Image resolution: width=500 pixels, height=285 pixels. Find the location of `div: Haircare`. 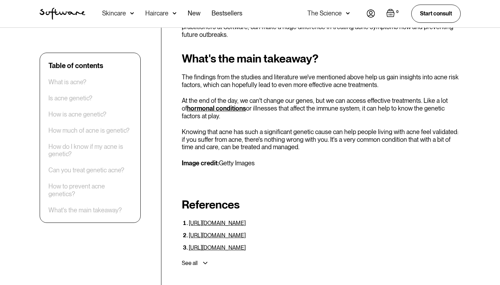

div: Haircare is located at coordinates (157, 13).